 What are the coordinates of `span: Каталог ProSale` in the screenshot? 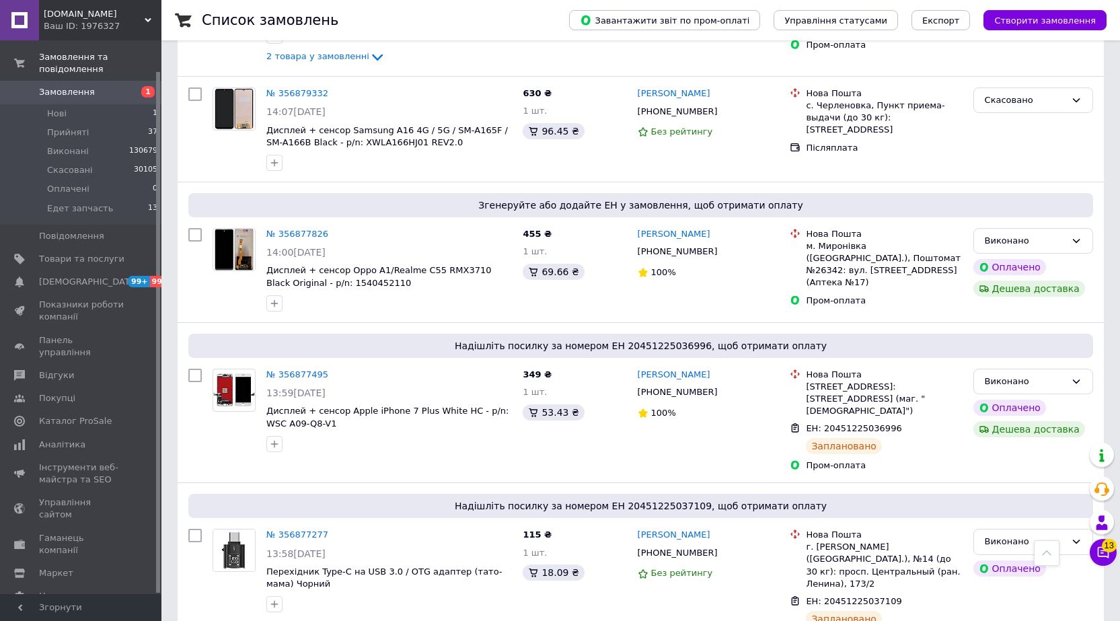 It's located at (75, 421).